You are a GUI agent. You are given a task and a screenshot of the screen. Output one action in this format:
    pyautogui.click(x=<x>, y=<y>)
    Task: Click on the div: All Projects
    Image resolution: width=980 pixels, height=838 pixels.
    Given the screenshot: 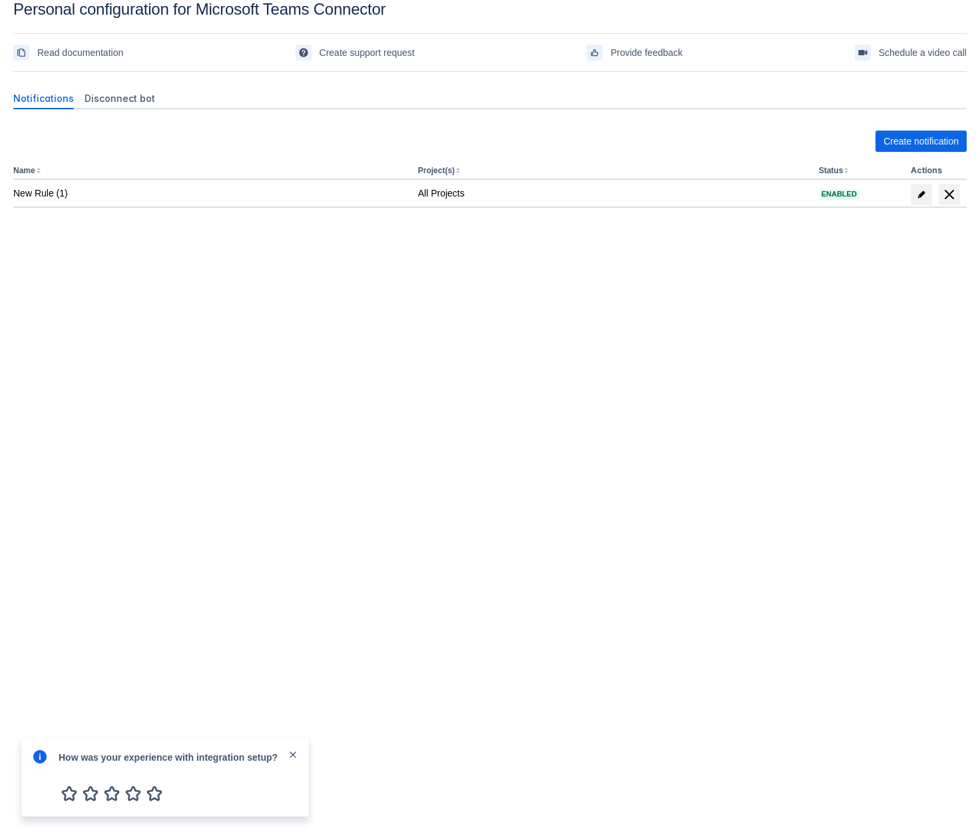 What is the action you would take?
    pyautogui.click(x=613, y=193)
    